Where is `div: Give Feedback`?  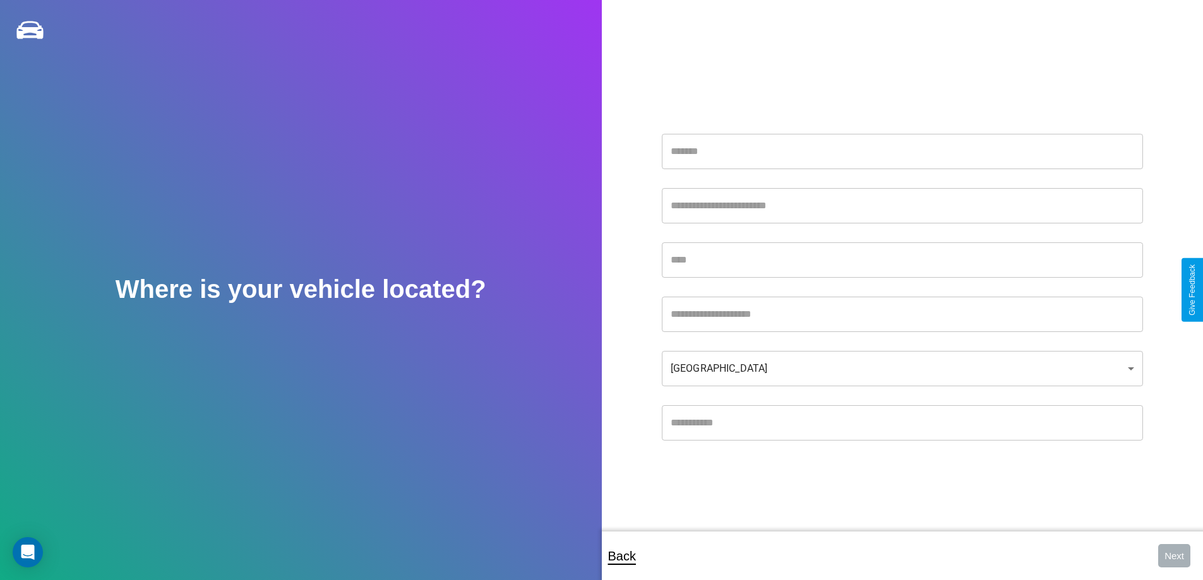 div: Give Feedback is located at coordinates (1192, 290).